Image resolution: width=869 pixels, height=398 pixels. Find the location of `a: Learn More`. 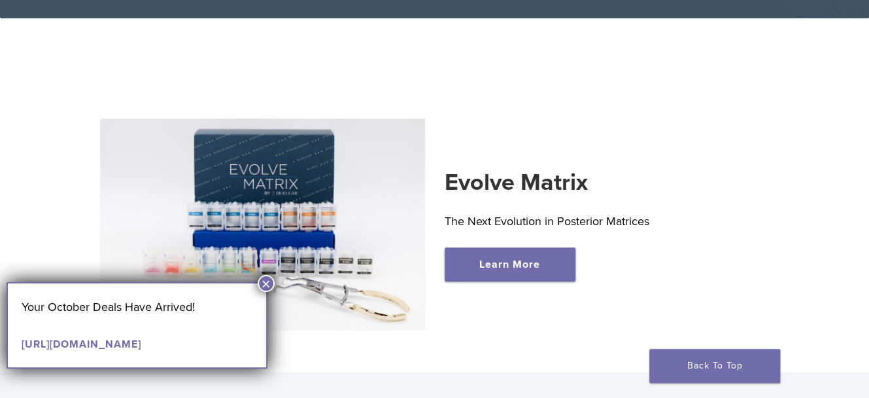

a: Learn More is located at coordinates (510, 264).